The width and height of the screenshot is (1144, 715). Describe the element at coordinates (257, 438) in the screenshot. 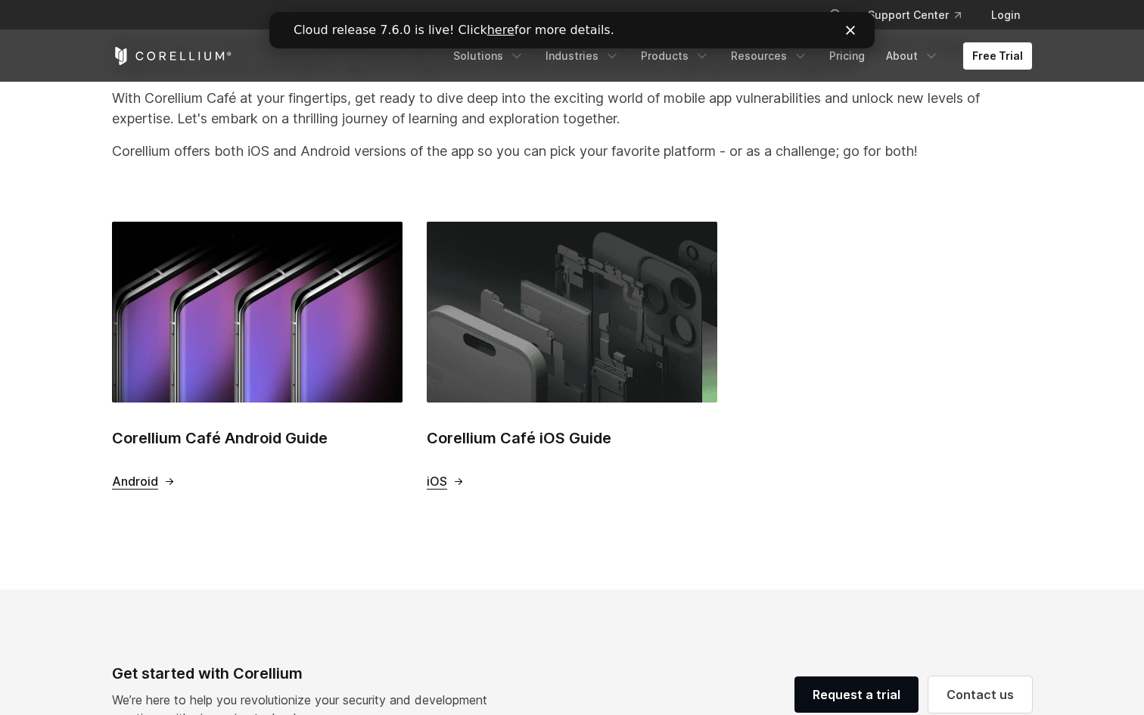

I see `h2: Corellium Café Android Guide` at that location.